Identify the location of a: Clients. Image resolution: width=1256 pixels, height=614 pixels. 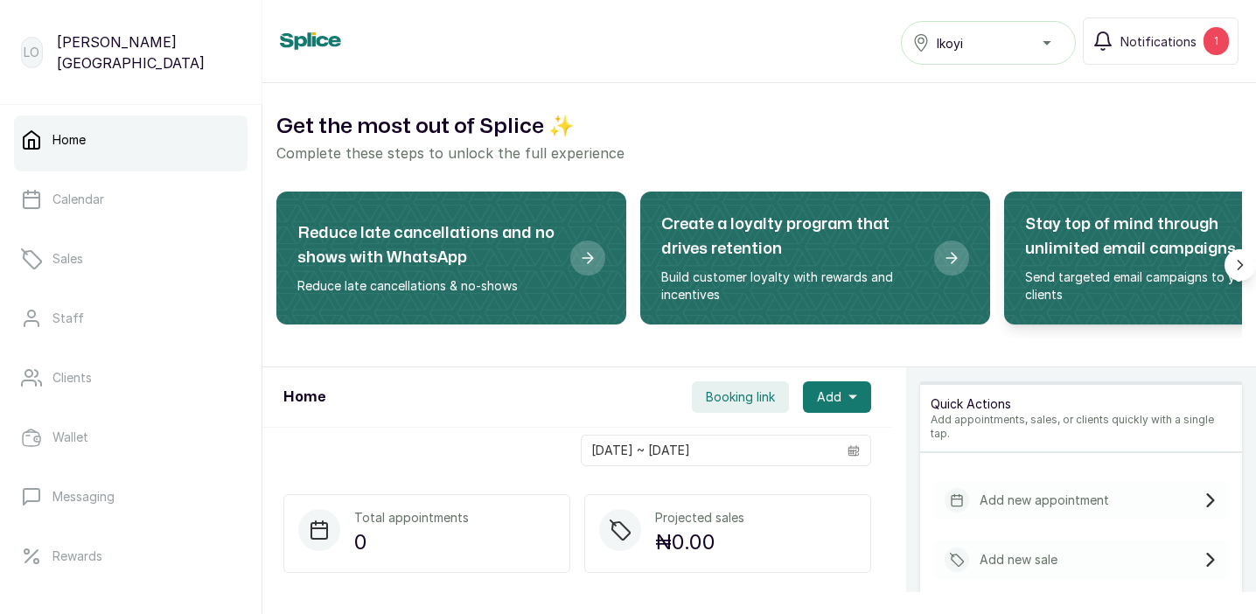
(130, 378).